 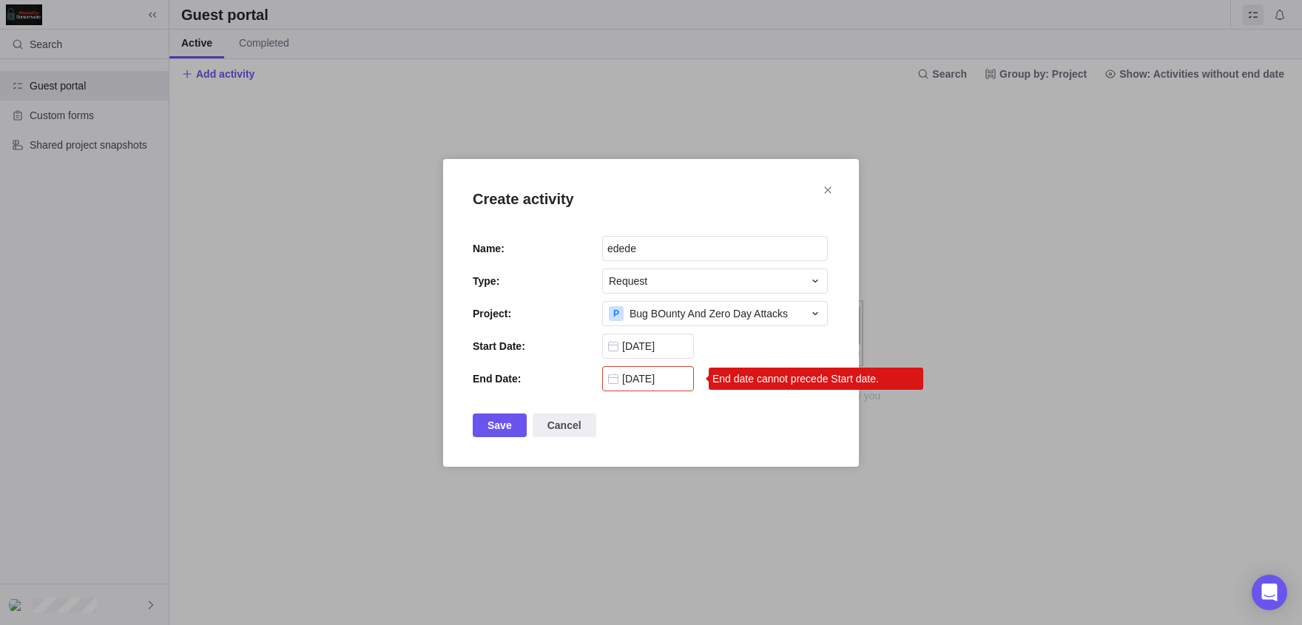 I want to click on div: End date cannot precede Start date., so click(x=816, y=379).